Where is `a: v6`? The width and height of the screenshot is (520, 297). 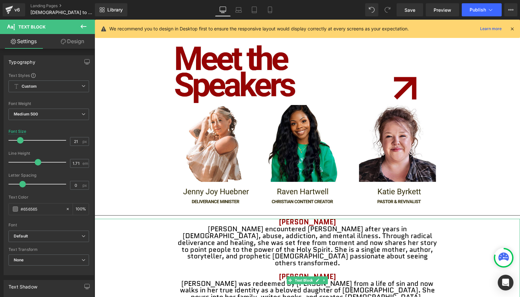 a: v6 is located at coordinates (14, 10).